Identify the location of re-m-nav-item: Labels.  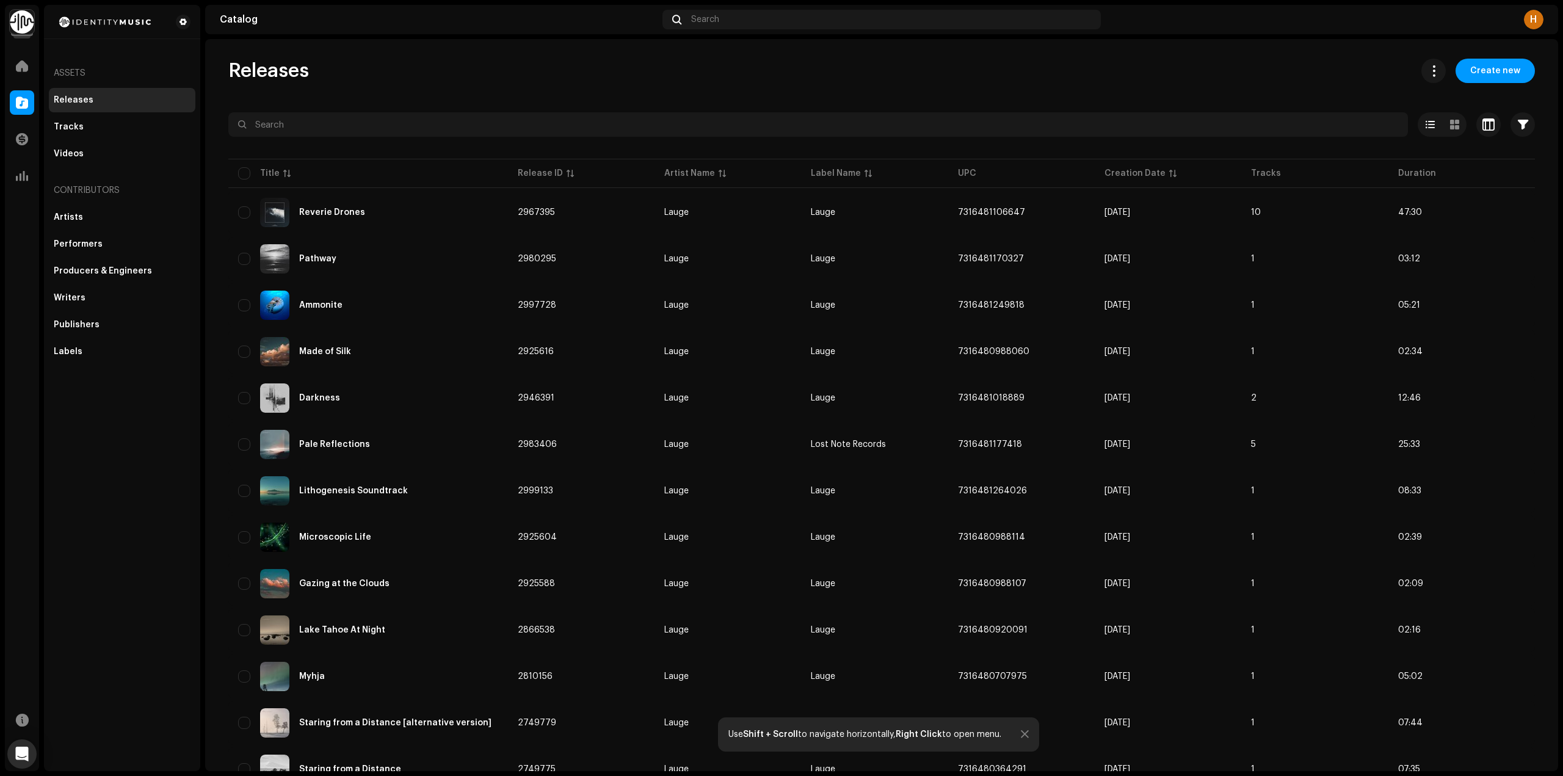
(122, 352).